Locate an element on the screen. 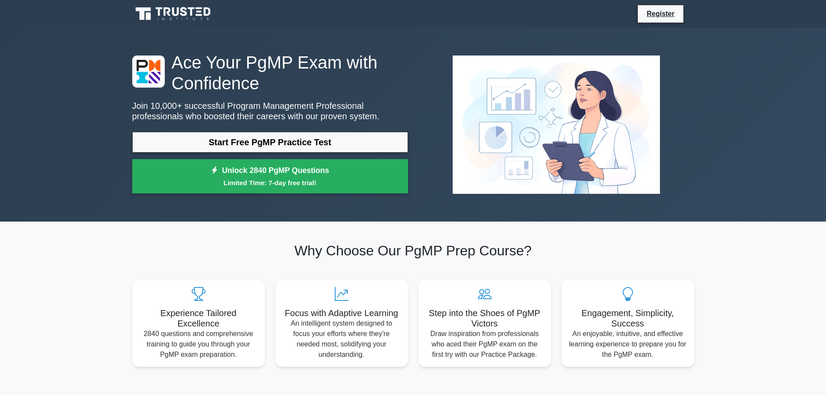 The width and height of the screenshot is (826, 395). h1: Ace Your PgMP Exam with Confidence is located at coordinates (270, 73).